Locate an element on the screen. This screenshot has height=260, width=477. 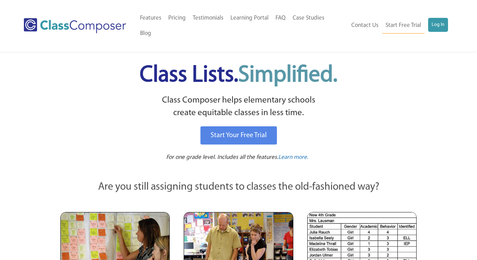
a: Pricing is located at coordinates (177, 18).